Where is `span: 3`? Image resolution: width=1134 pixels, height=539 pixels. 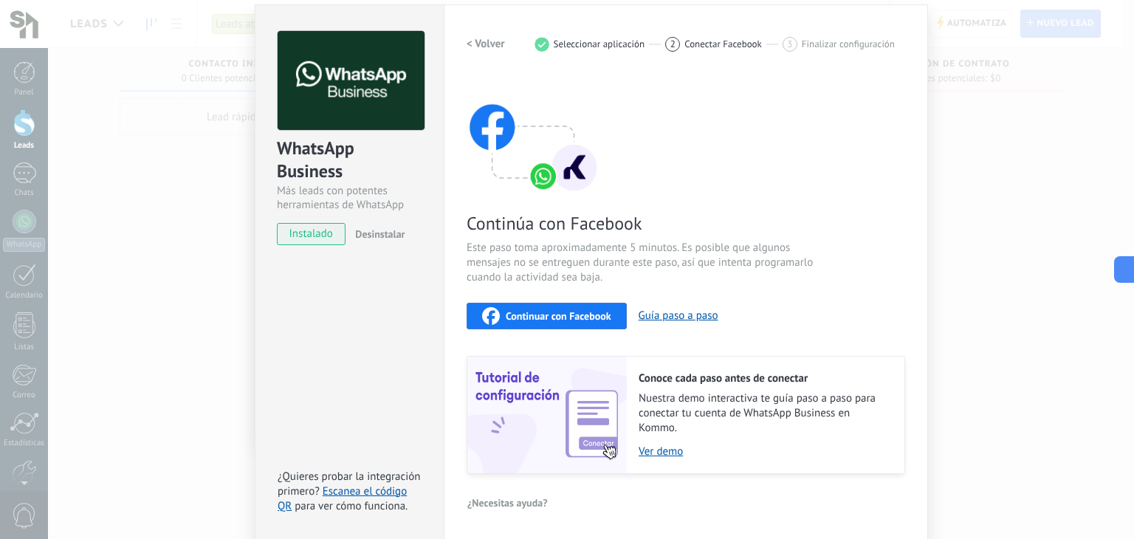 span: 3 is located at coordinates (789, 44).